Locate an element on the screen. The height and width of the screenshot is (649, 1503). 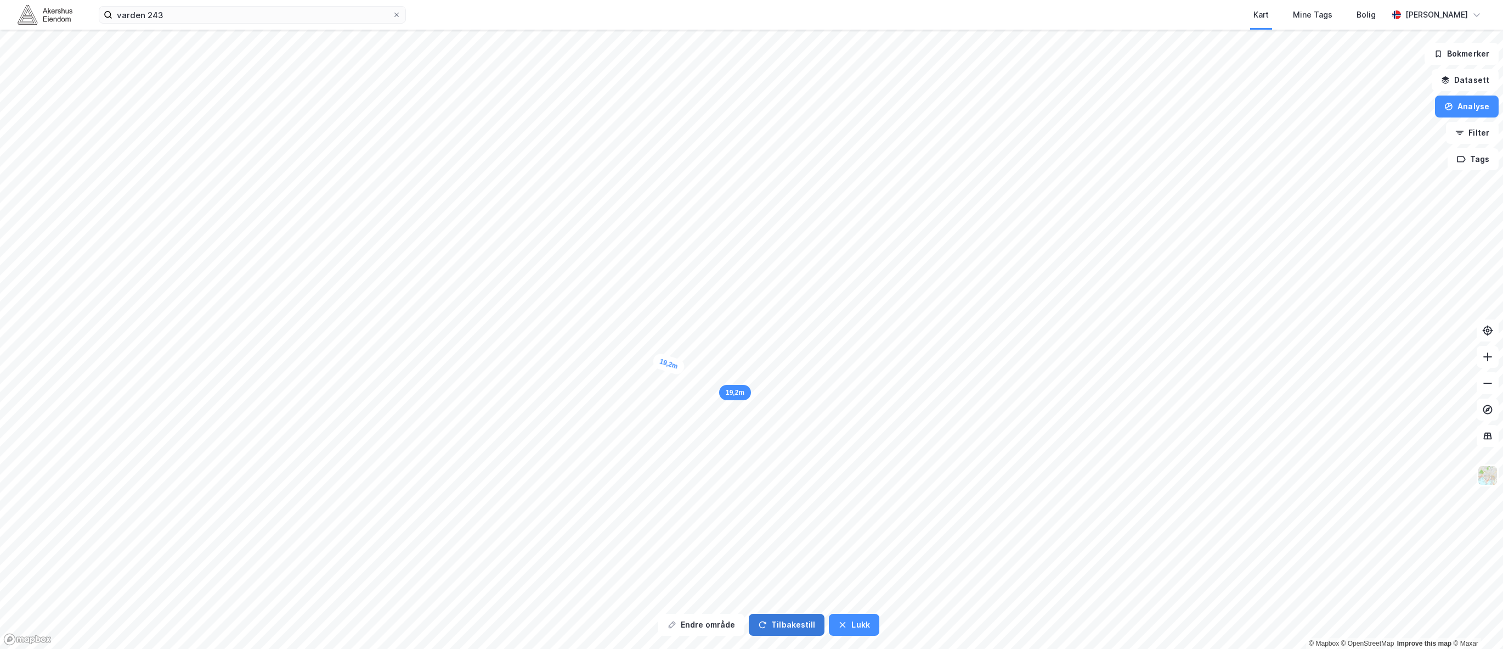
button: Analyse is located at coordinates (1467, 106).